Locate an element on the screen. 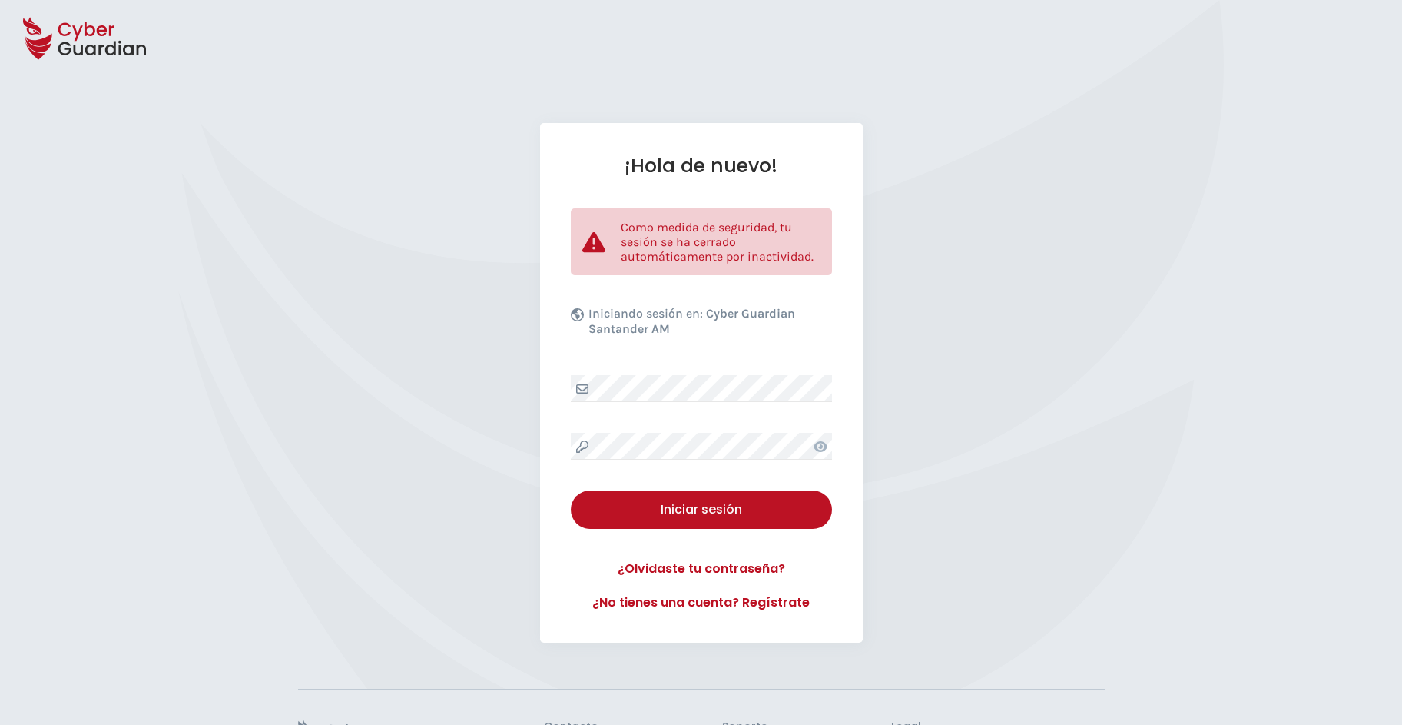  a: ¿No tienes una cuenta? Regístrate is located at coordinates (702, 602).